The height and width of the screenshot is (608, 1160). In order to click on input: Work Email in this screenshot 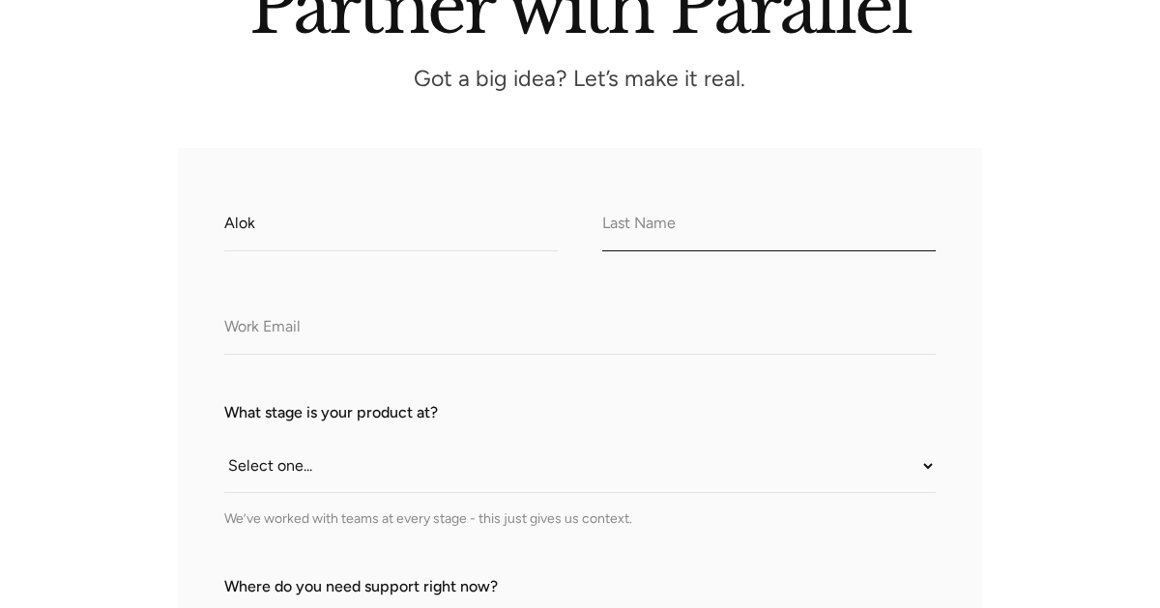, I will do `click(580, 328)`.